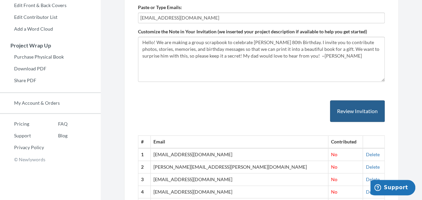 The image size is (422, 200). I want to click on th: 3, so click(144, 179).